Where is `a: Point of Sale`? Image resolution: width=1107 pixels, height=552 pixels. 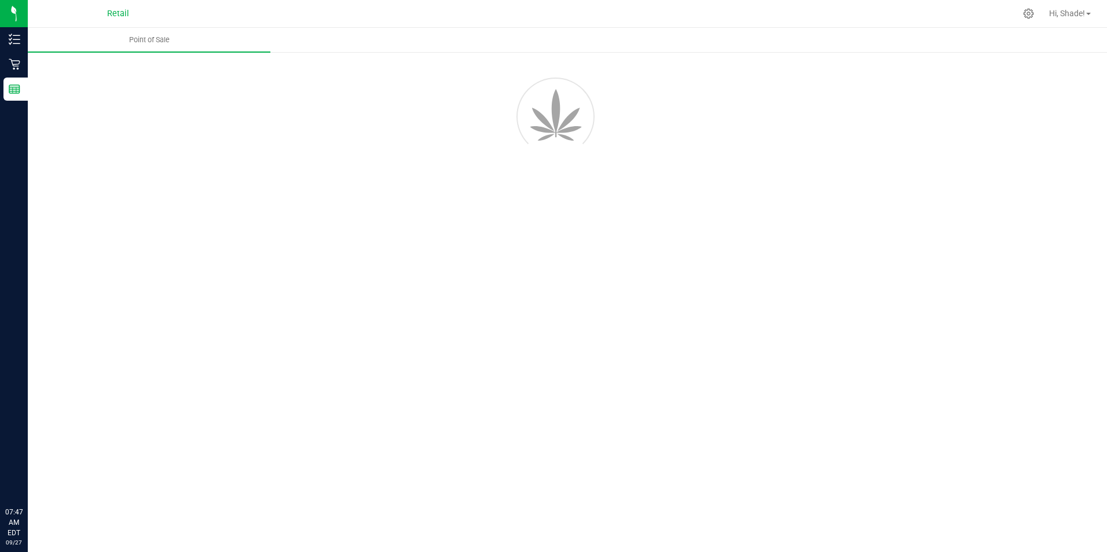 a: Point of Sale is located at coordinates (149, 40).